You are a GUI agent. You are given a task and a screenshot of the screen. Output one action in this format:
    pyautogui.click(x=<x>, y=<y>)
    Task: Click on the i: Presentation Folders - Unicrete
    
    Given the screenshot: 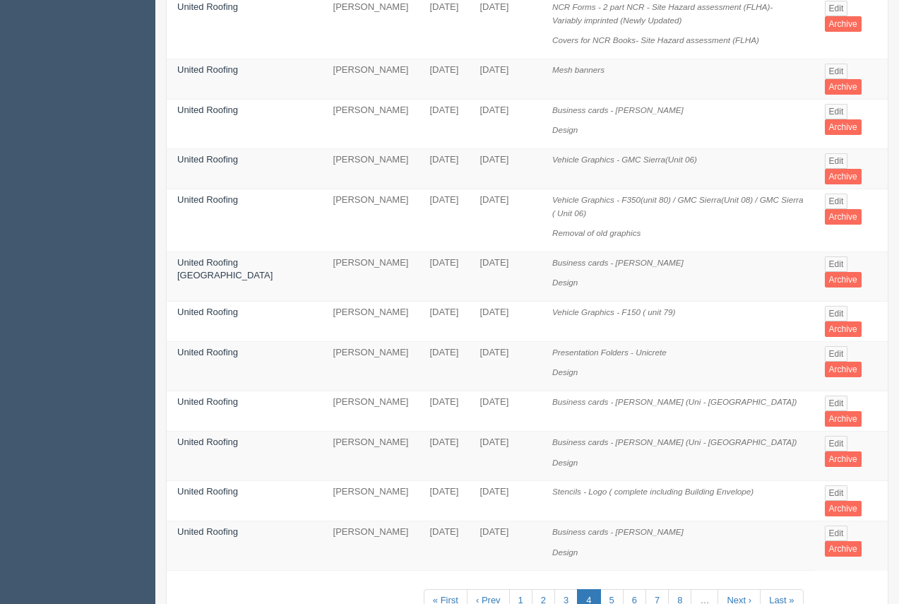 What is the action you would take?
    pyautogui.click(x=609, y=352)
    